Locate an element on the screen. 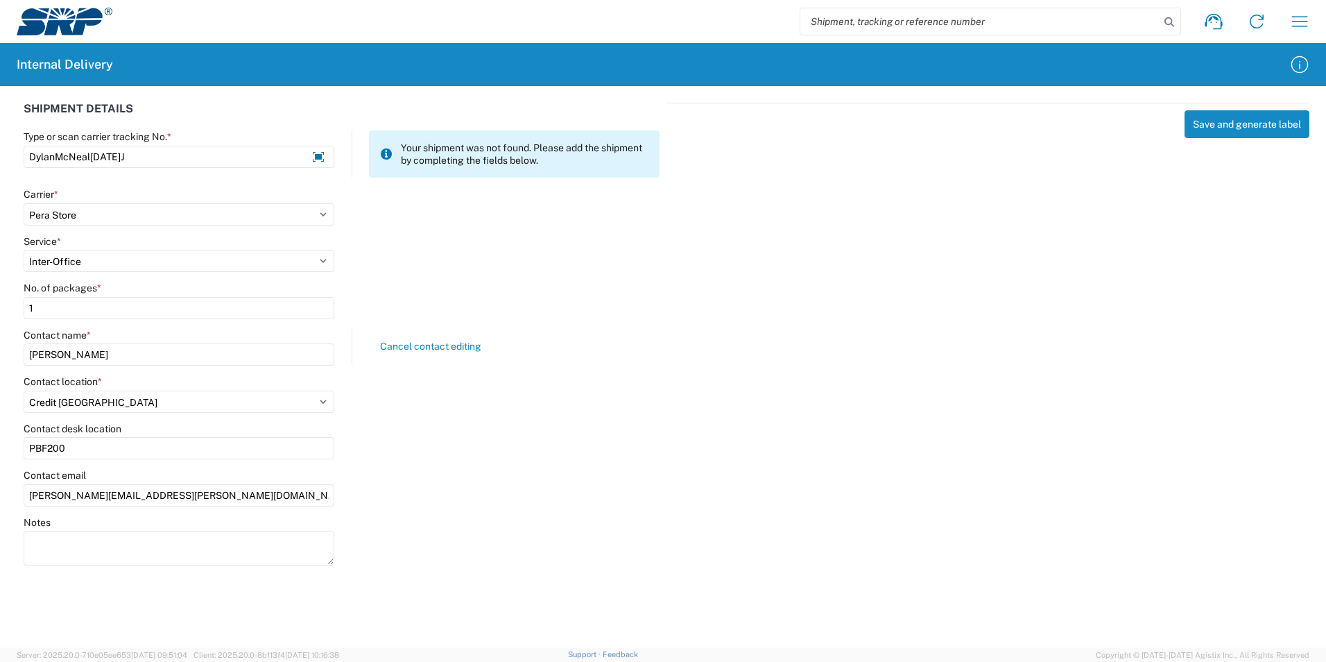 The width and height of the screenshot is (1326, 662). span: Server: 2025.20.0-710e05ee653 is located at coordinates (102, 655).